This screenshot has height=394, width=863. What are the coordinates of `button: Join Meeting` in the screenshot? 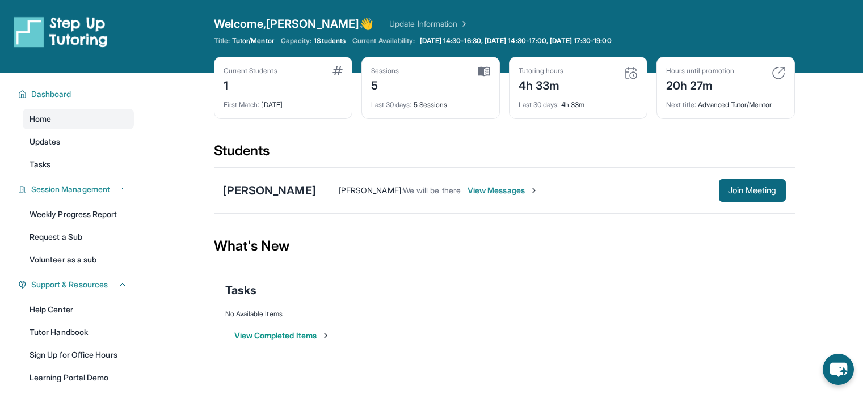 It's located at (753, 191).